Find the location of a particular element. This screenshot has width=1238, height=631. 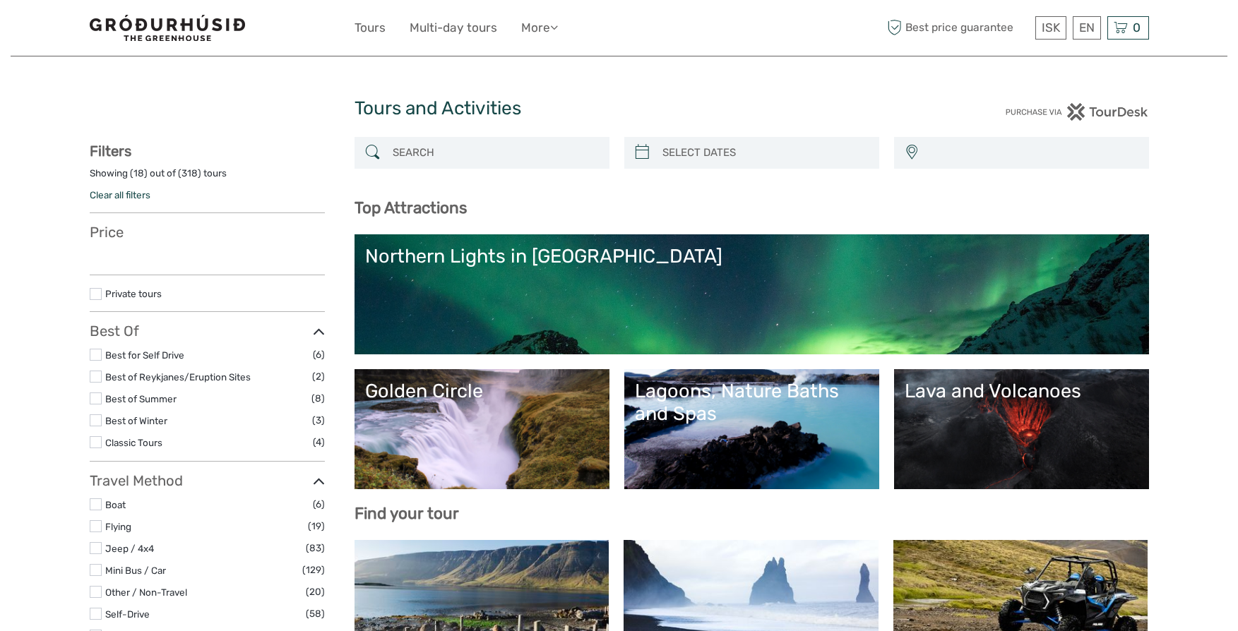

div: Golden Circle is located at coordinates (482, 391).